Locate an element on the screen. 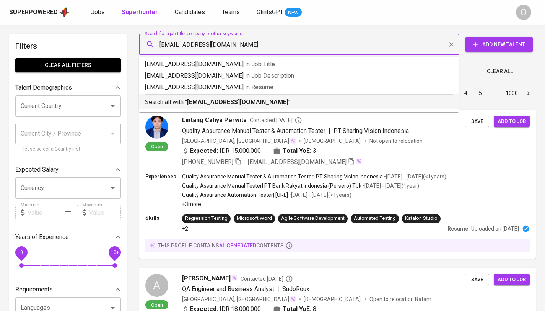  span: AI-generated is located at coordinates (237, 245).